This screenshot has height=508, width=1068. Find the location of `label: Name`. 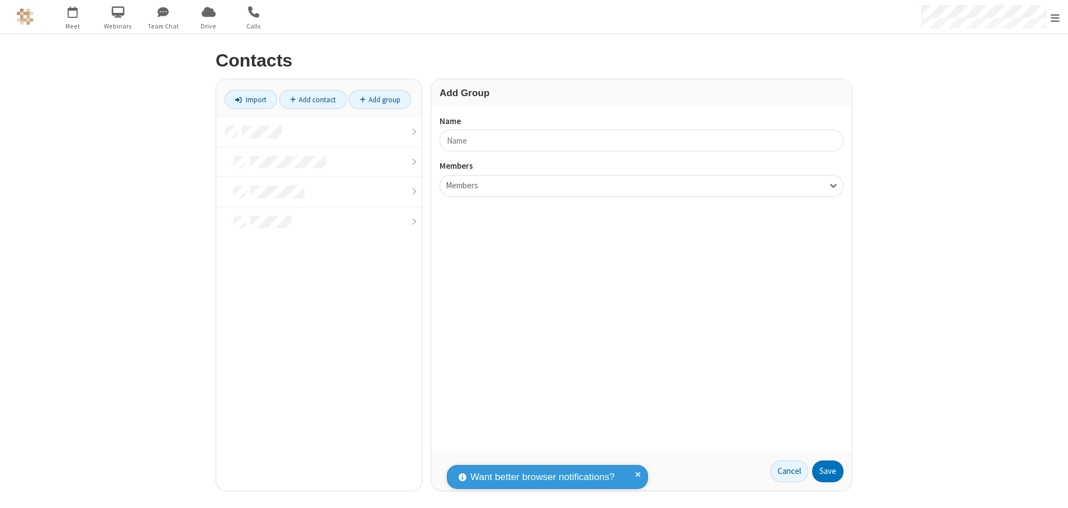

label: Name is located at coordinates (641, 121).